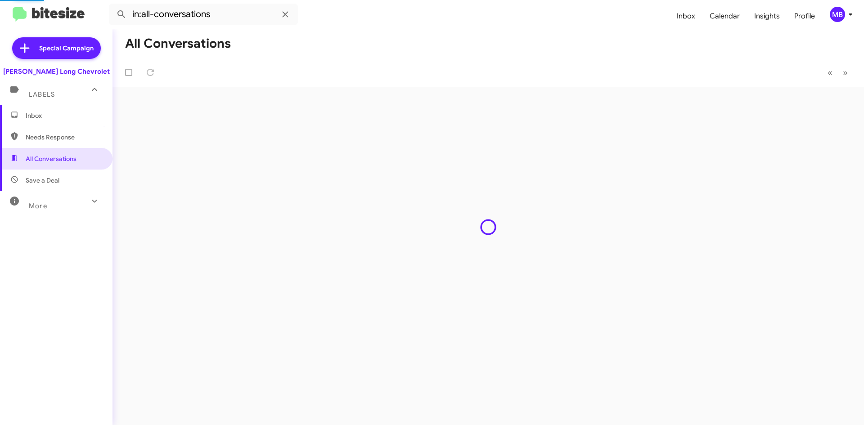  I want to click on span: Profile, so click(805, 16).